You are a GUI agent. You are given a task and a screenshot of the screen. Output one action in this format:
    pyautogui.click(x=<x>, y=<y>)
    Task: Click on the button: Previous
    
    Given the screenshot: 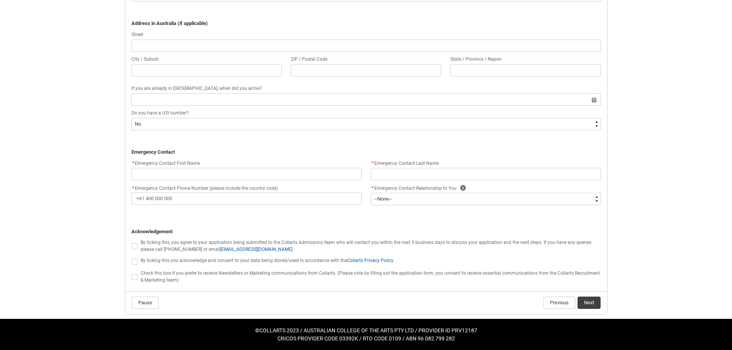 What is the action you would take?
    pyautogui.click(x=559, y=303)
    